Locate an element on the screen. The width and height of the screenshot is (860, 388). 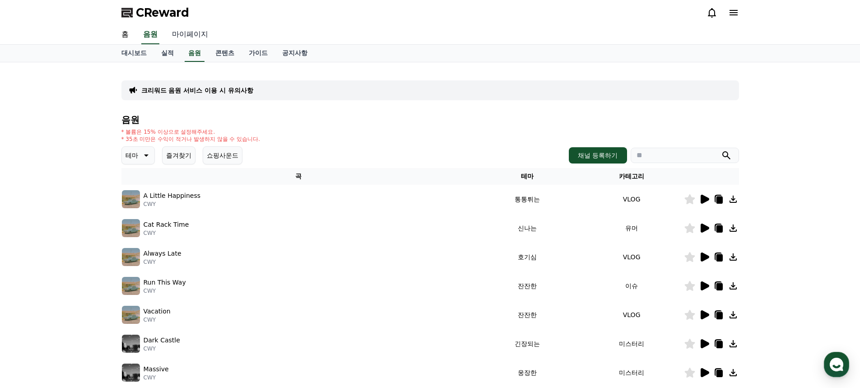
span: 홈 is located at coordinates (31, 303).